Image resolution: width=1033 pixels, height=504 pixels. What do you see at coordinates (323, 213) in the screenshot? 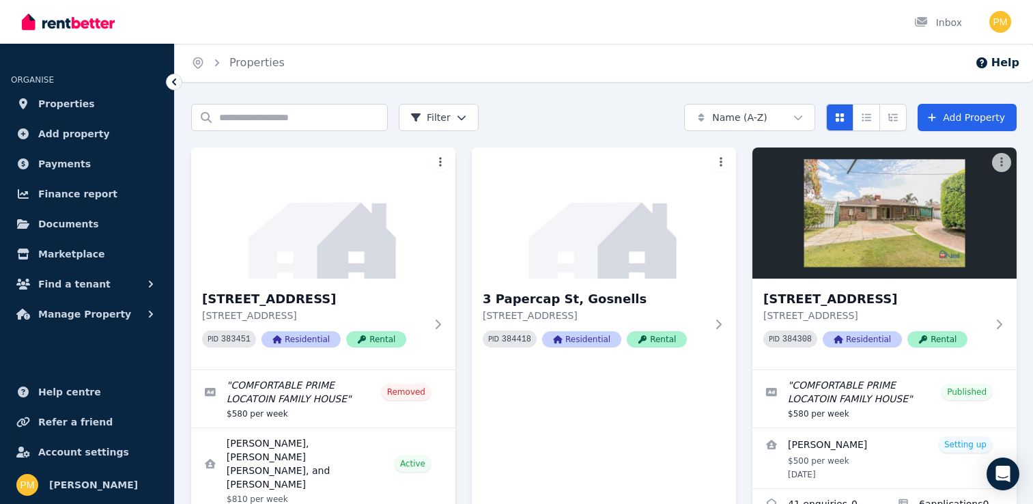
I see `img: 3 Ballycastle Loop, Canning Vale` at bounding box center [323, 213].